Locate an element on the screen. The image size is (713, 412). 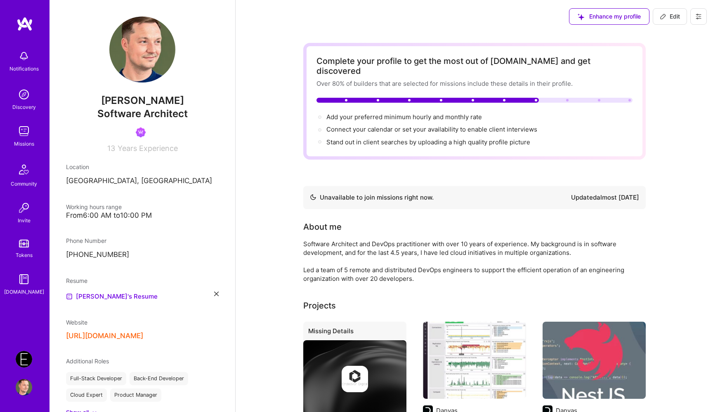
div: Invite is located at coordinates (24, 220).